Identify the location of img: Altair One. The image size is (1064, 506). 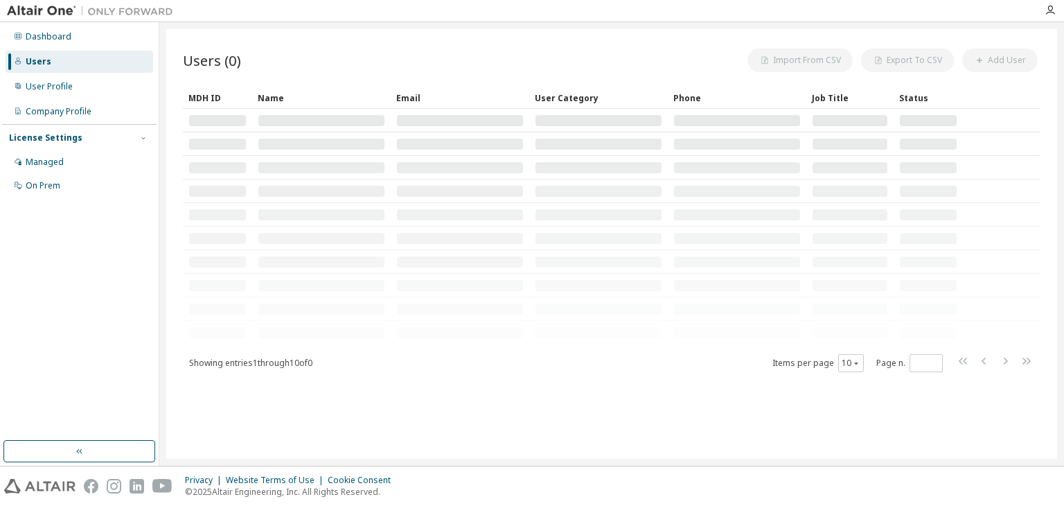
(94, 11).